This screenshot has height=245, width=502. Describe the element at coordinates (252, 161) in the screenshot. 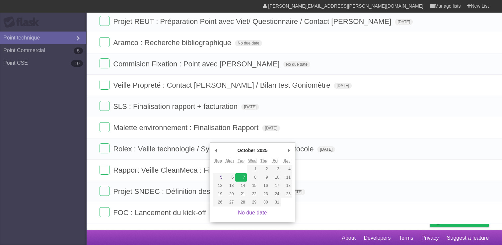

I see `abbr: Wednesday` at that location.